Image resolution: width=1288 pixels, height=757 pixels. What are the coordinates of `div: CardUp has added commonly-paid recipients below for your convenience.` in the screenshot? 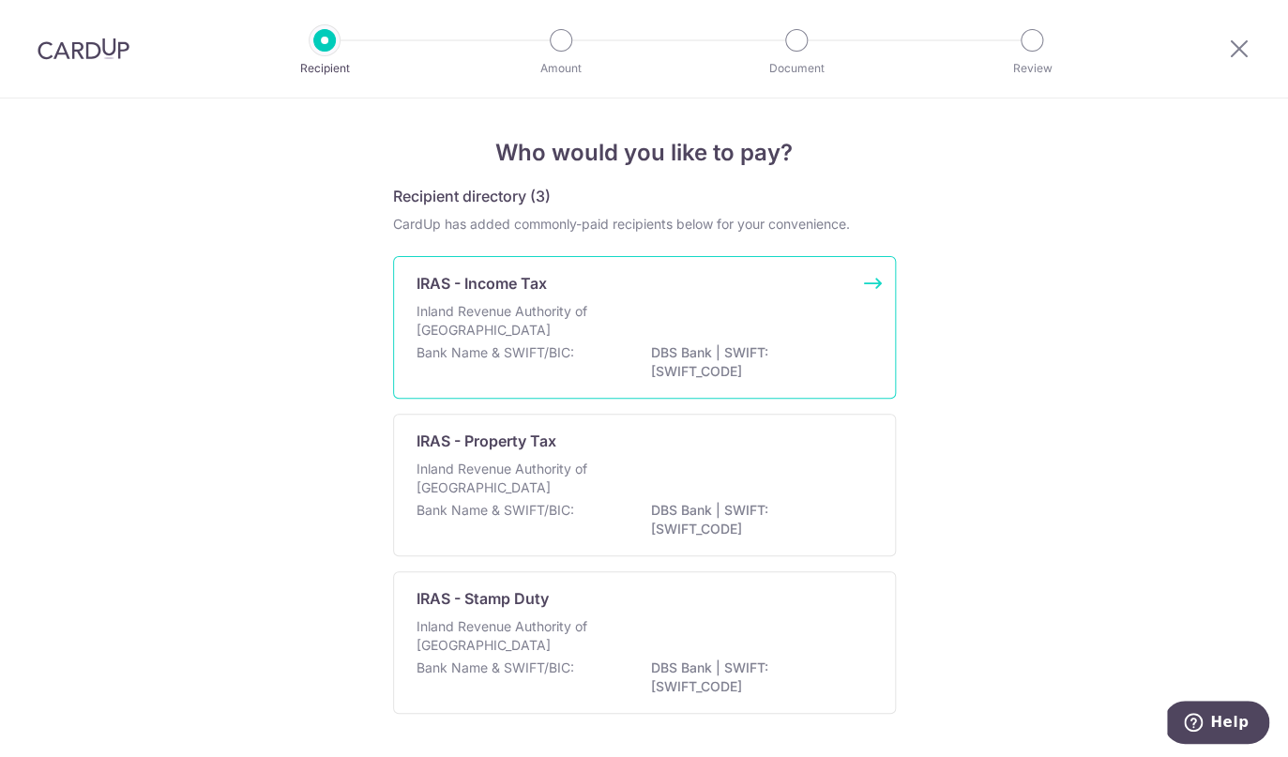 It's located at (644, 224).